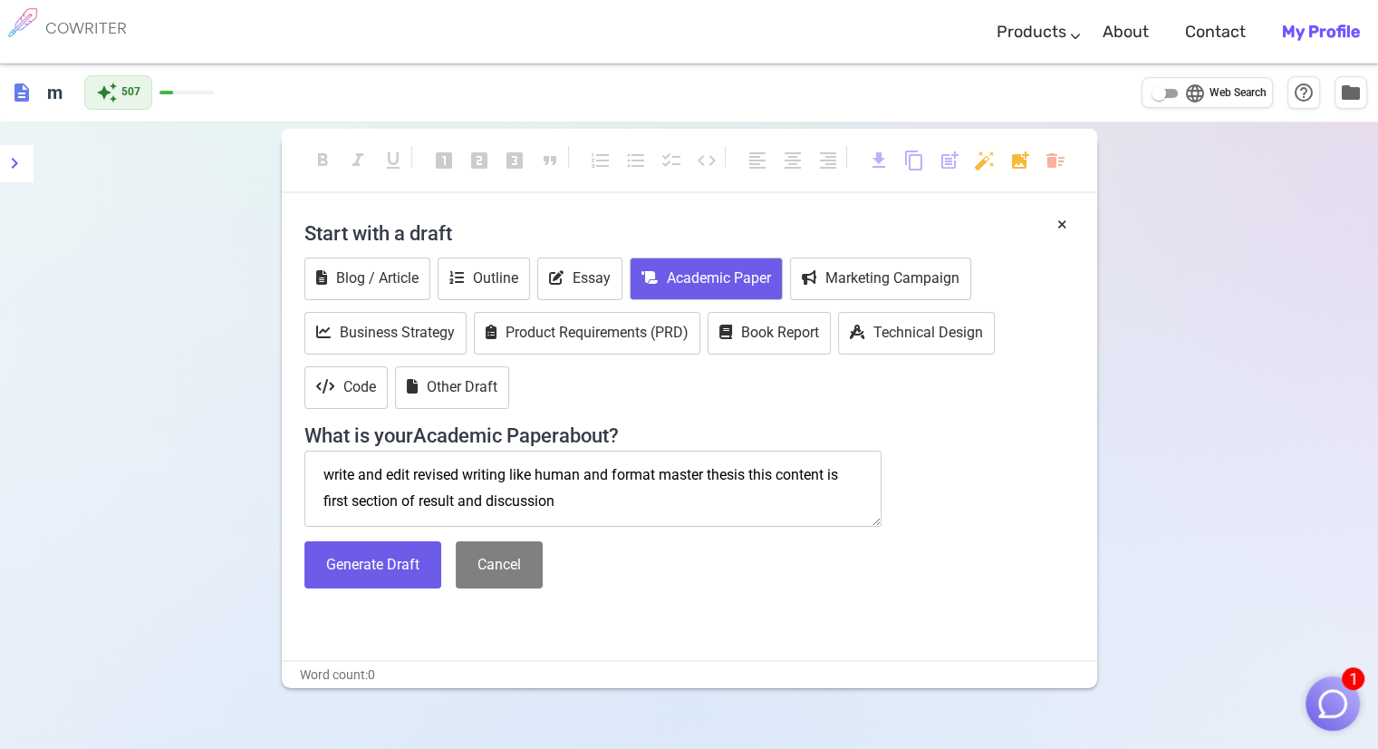  I want to click on span: download, so click(879, 160).